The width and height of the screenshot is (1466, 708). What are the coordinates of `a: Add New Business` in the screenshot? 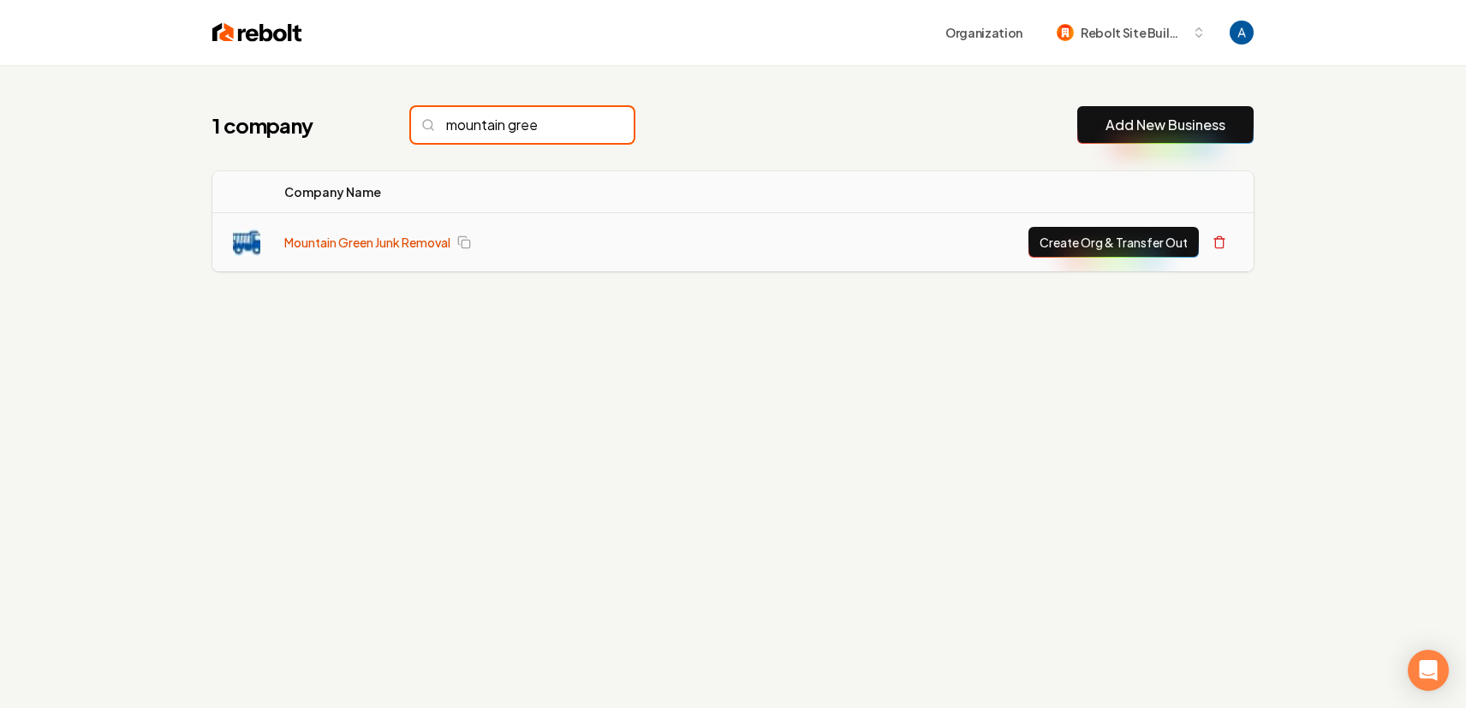 It's located at (1166, 125).